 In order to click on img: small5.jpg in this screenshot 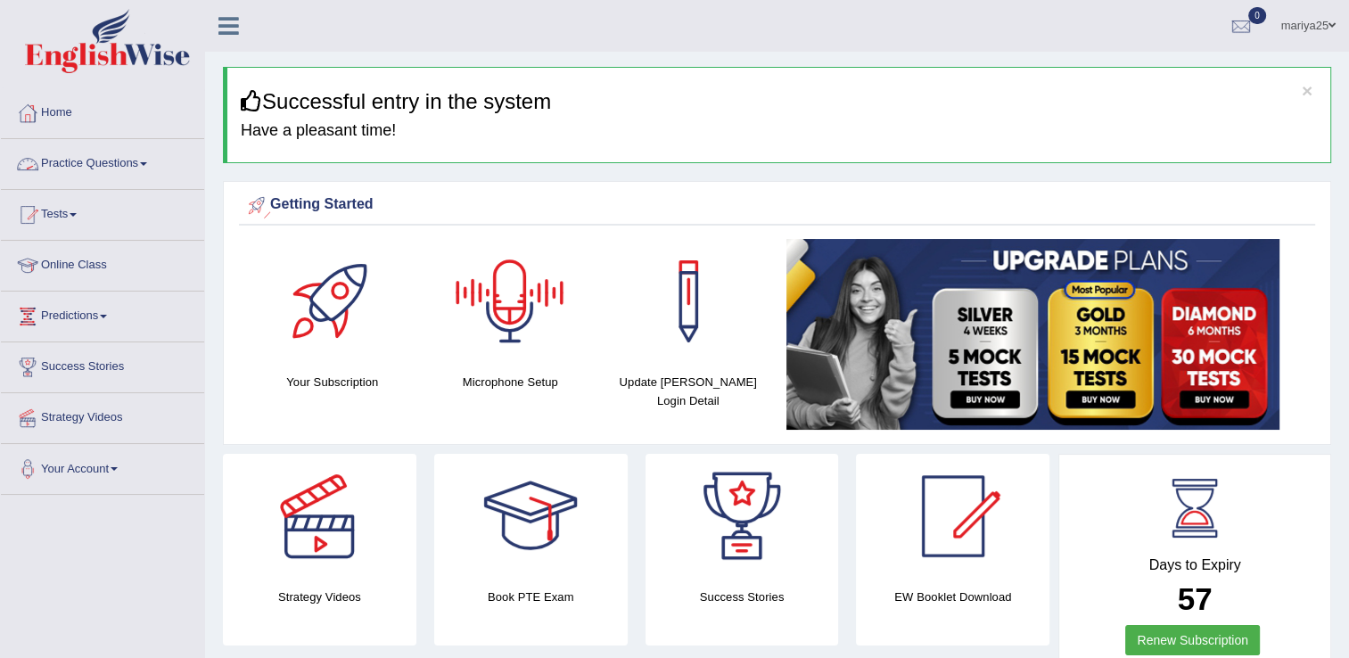, I will do `click(1032, 334)`.